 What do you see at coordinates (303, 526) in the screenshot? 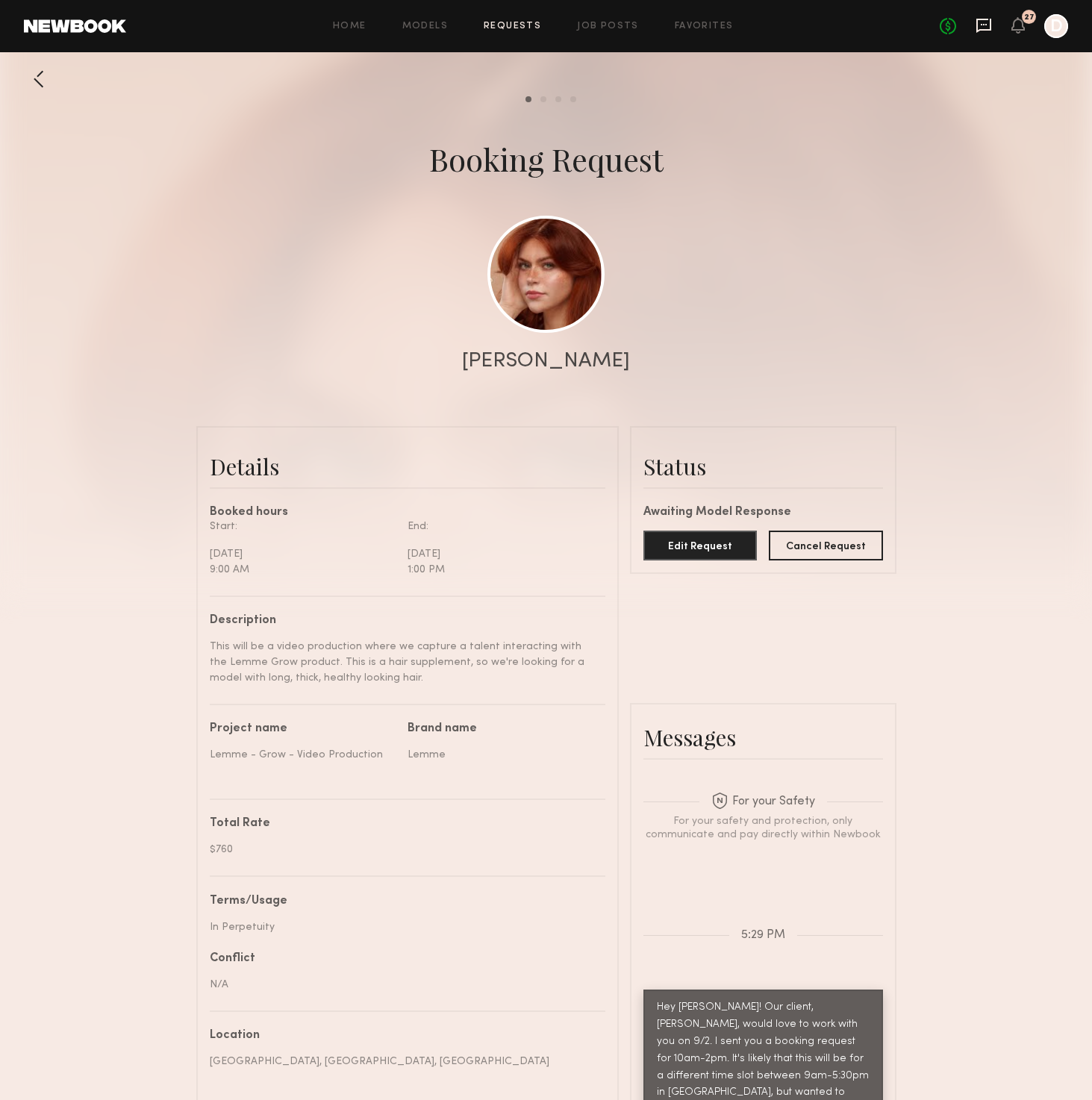
I see `div: Start:` at bounding box center [303, 526].